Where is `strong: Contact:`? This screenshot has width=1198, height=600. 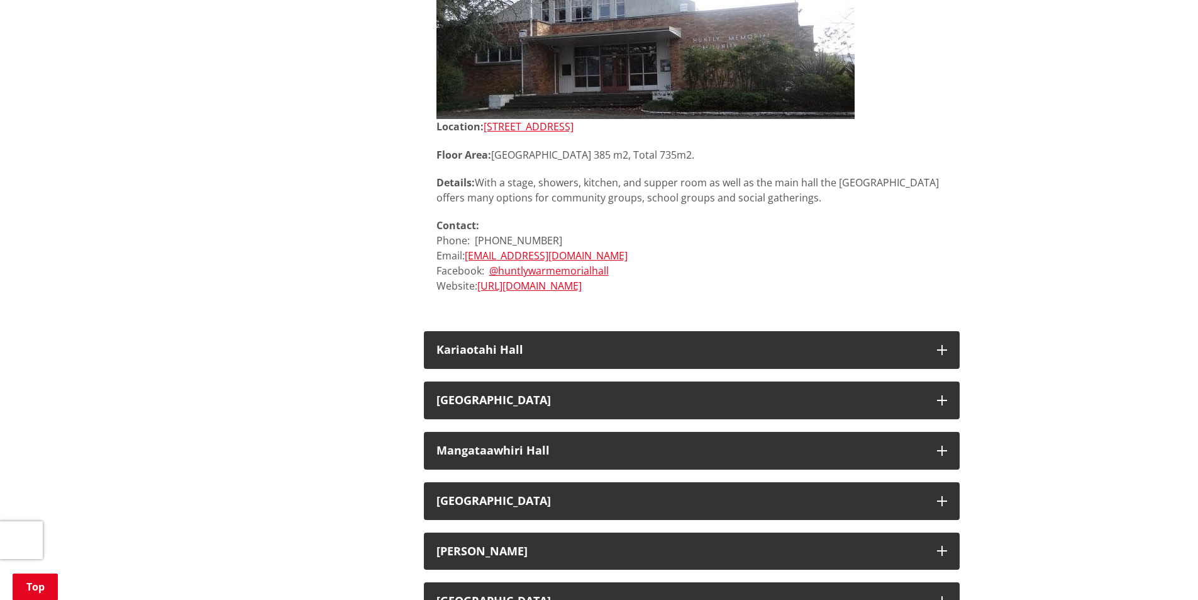
strong: Contact: is located at coordinates (458, 225).